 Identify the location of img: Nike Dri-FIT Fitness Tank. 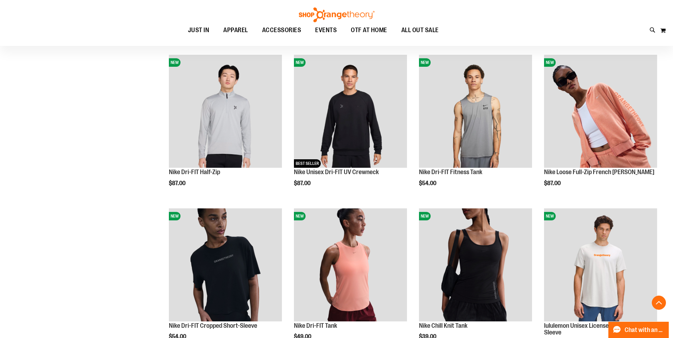
(475, 111).